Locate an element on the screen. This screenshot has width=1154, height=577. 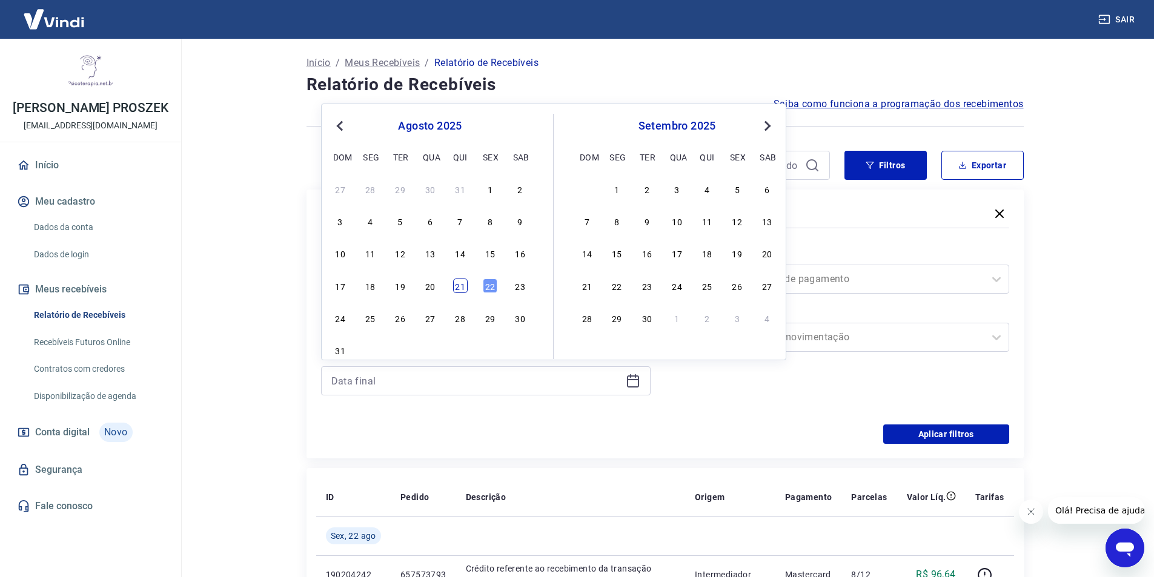
div: Choose sexta-feira, 19 de setembro de 2025 is located at coordinates (737, 253).